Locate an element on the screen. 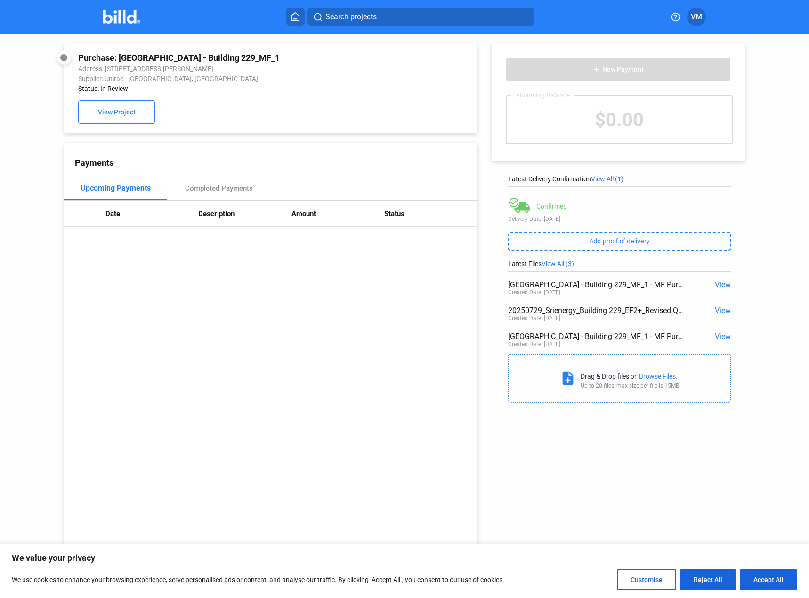 The height and width of the screenshot is (598, 809). span: VM is located at coordinates (696, 17).